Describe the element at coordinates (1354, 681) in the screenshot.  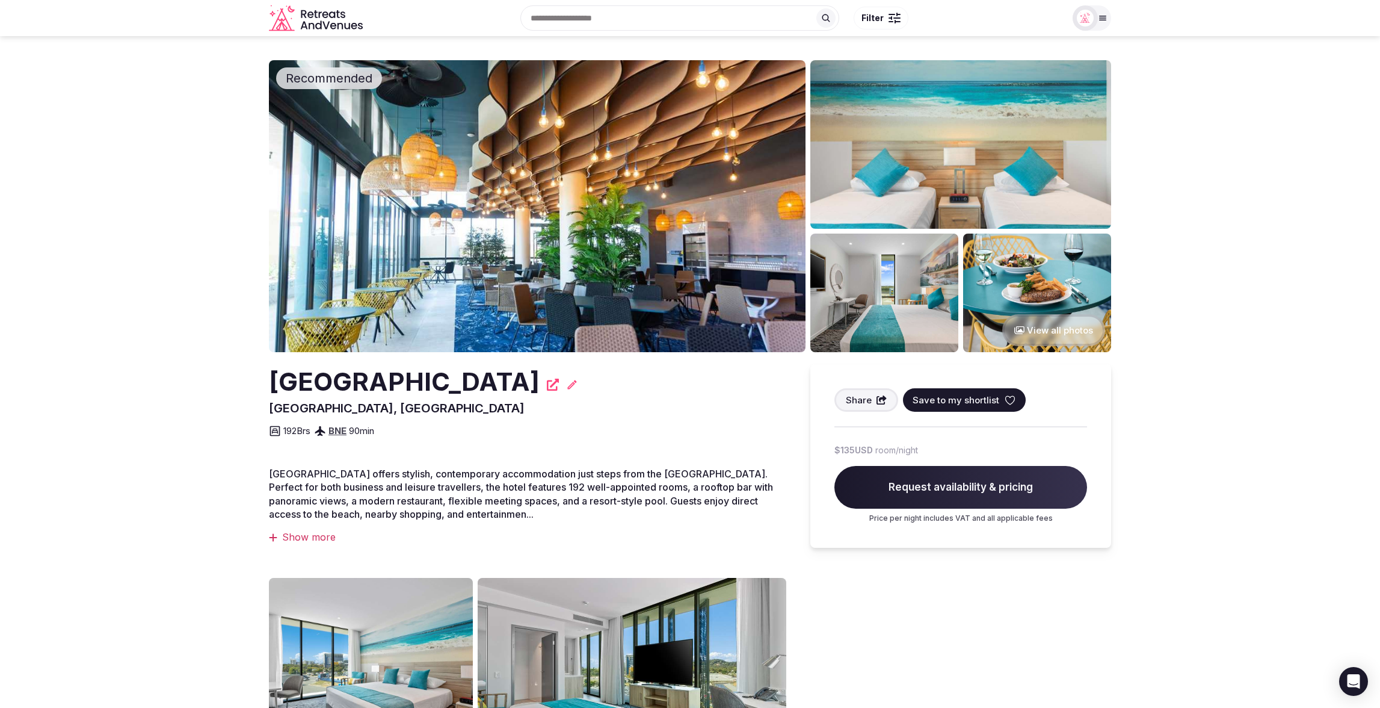
I see `div: Open Intercom Messenger` at that location.